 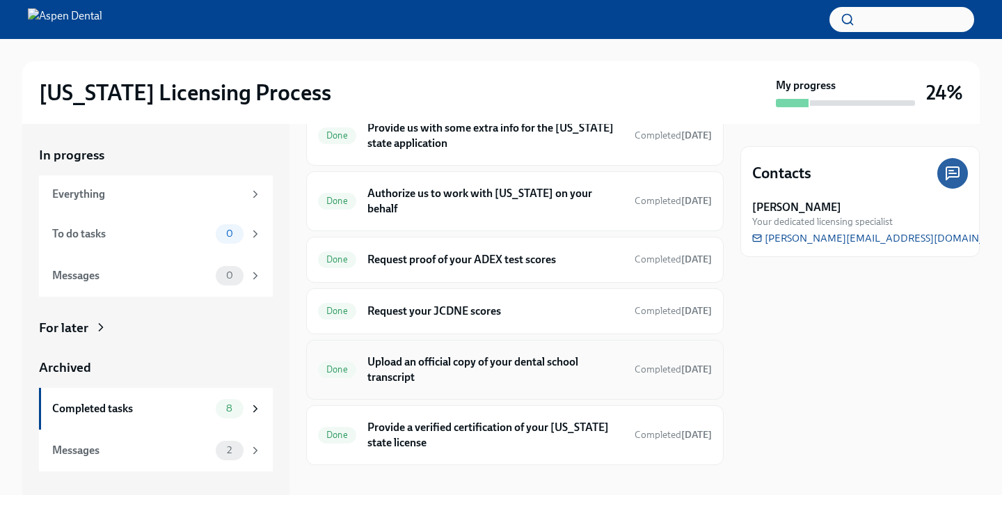 I want to click on a: Messages0, so click(x=156, y=276).